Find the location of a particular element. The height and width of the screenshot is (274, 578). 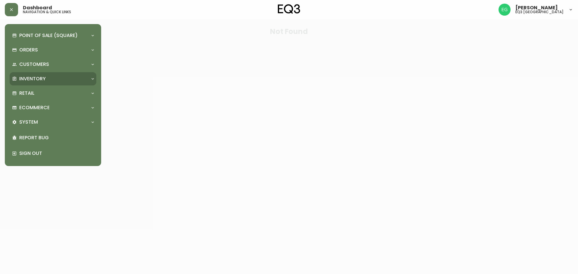

p: System is located at coordinates (29, 122).